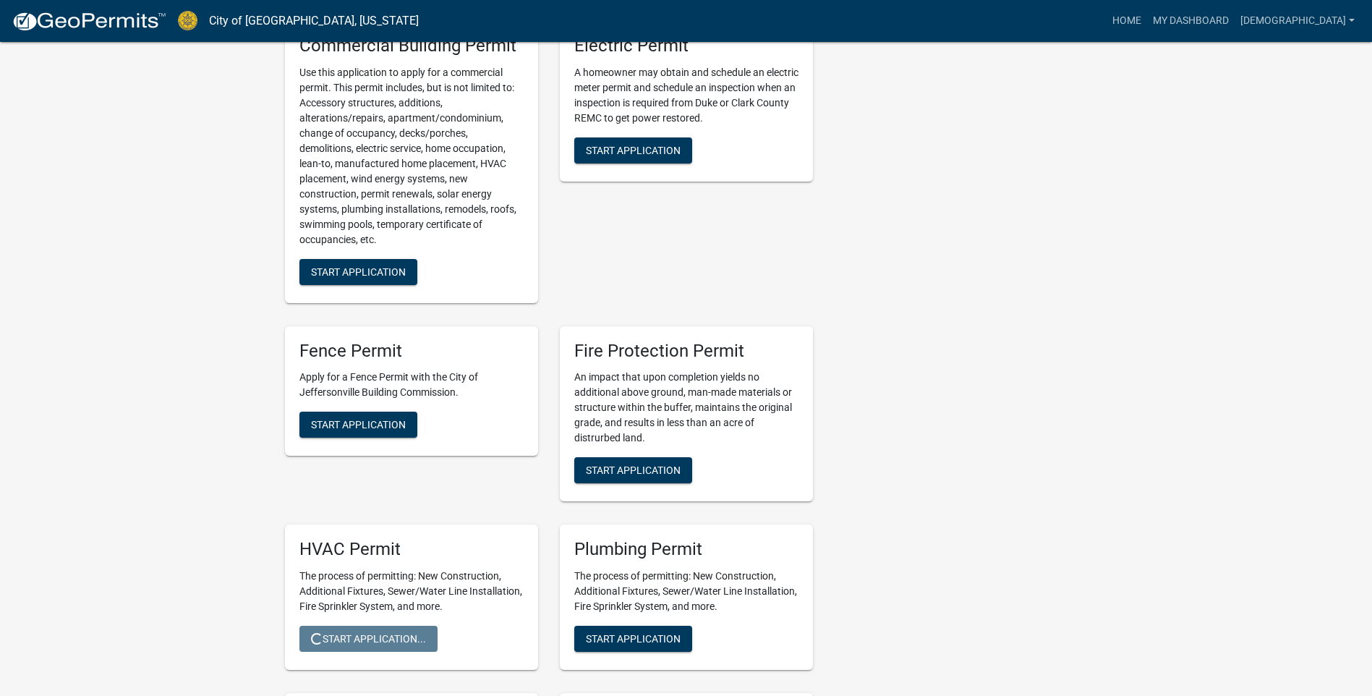  What do you see at coordinates (368, 638) in the screenshot?
I see `span: Start Application...` at bounding box center [368, 638].